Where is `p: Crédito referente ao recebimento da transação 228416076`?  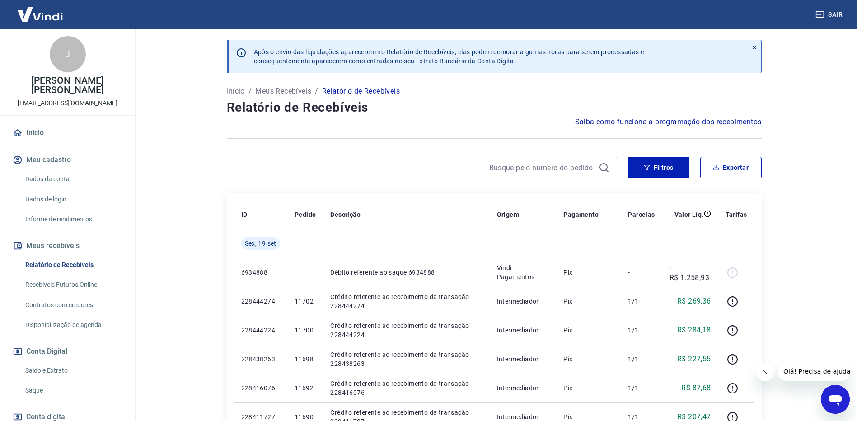
p: Crédito referente ao recebimento da transação 228416076 is located at coordinates (406, 388).